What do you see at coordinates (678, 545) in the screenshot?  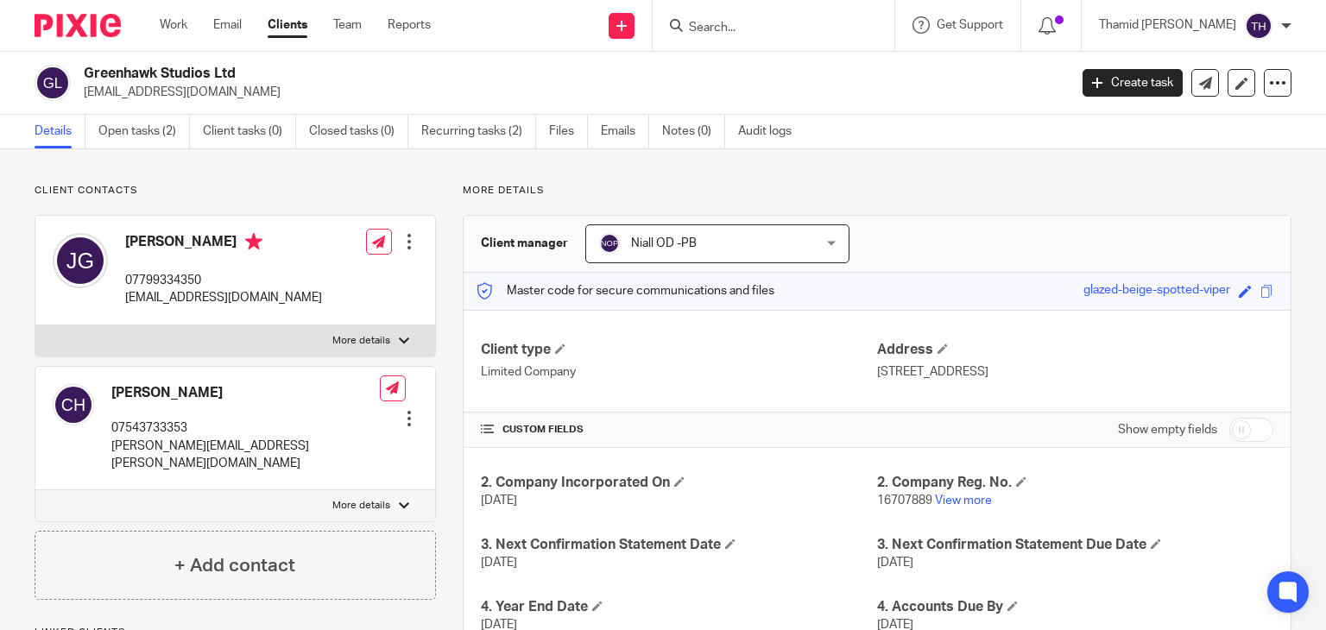 I see `h4: 3. Next Confirmation Statement Date` at bounding box center [678, 545].